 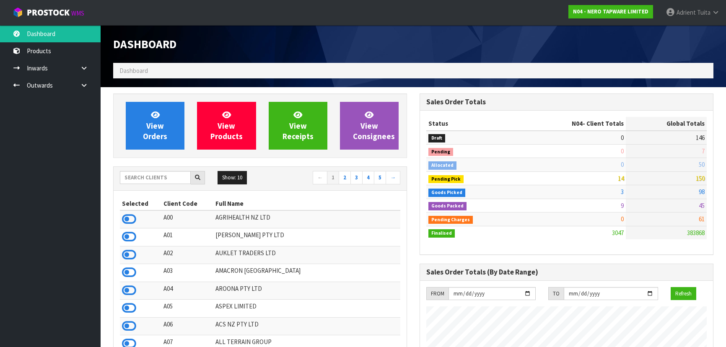 What do you see at coordinates (369, 126) in the screenshot?
I see `a: ViewConsignees` at bounding box center [369, 126].